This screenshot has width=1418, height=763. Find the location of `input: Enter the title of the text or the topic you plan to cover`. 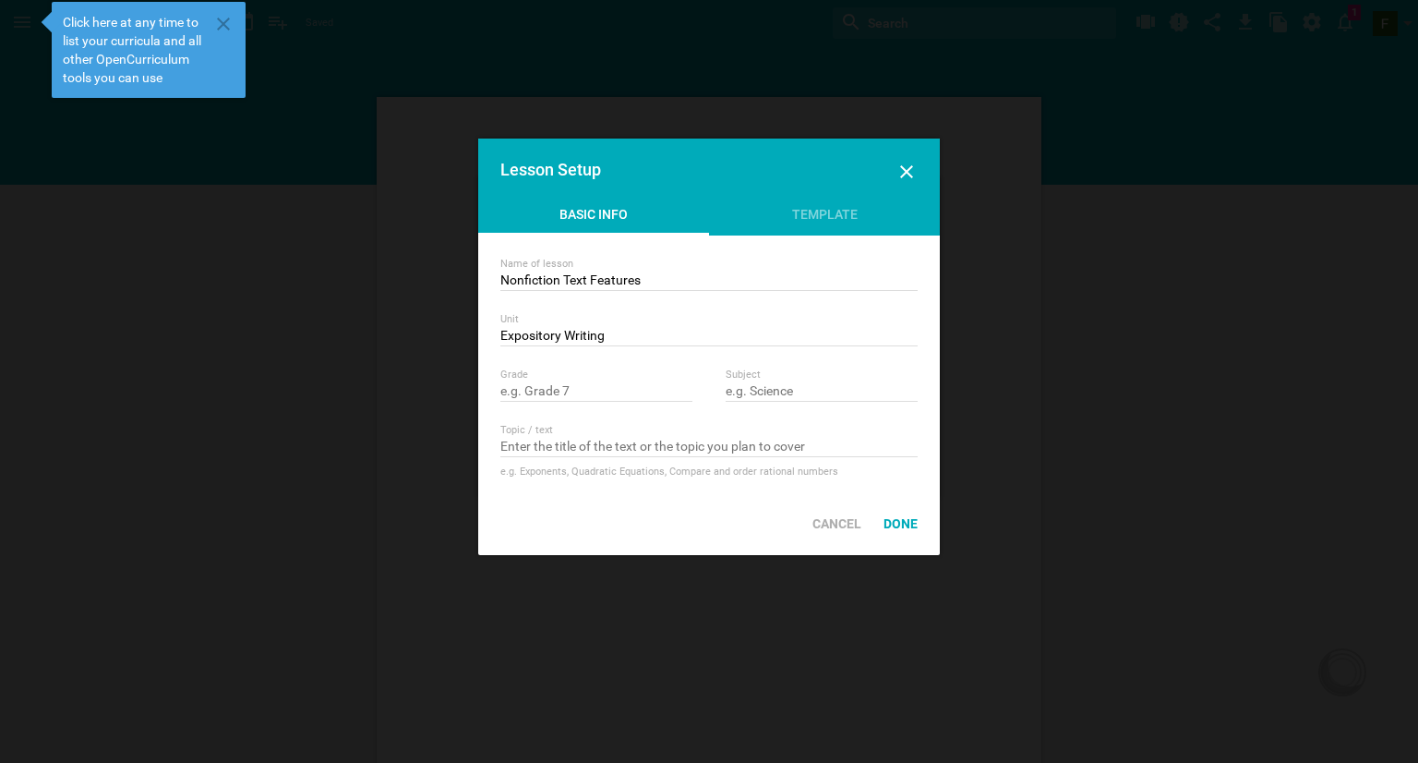

input: Enter the title of the text or the topic you plan to cover is located at coordinates (709, 448).